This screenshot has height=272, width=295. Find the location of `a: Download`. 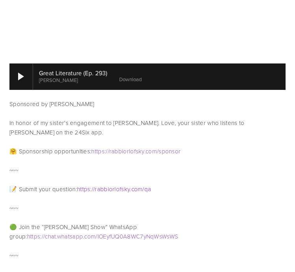

a: Download is located at coordinates (130, 79).